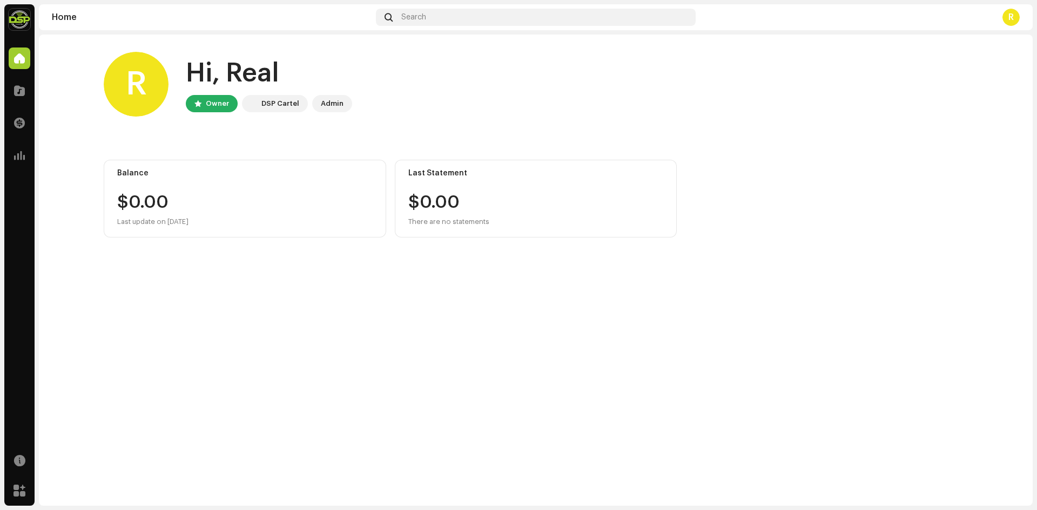 Image resolution: width=1037 pixels, height=510 pixels. Describe the element at coordinates (212, 17) in the screenshot. I see `div: Home` at that location.